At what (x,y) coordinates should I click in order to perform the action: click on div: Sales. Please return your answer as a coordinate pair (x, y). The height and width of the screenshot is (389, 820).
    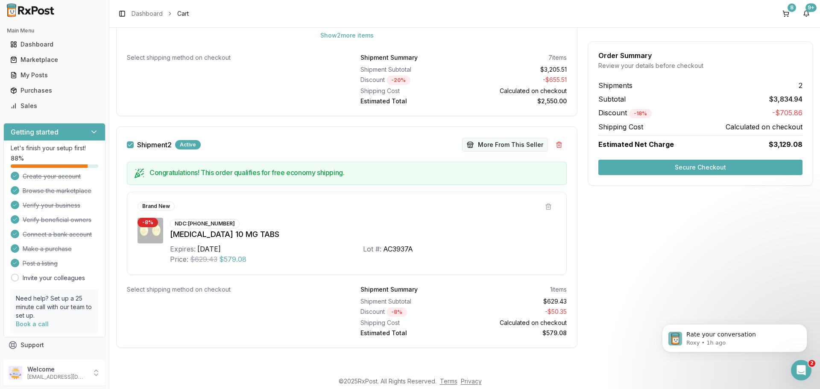
    Looking at the image, I should click on (54, 106).